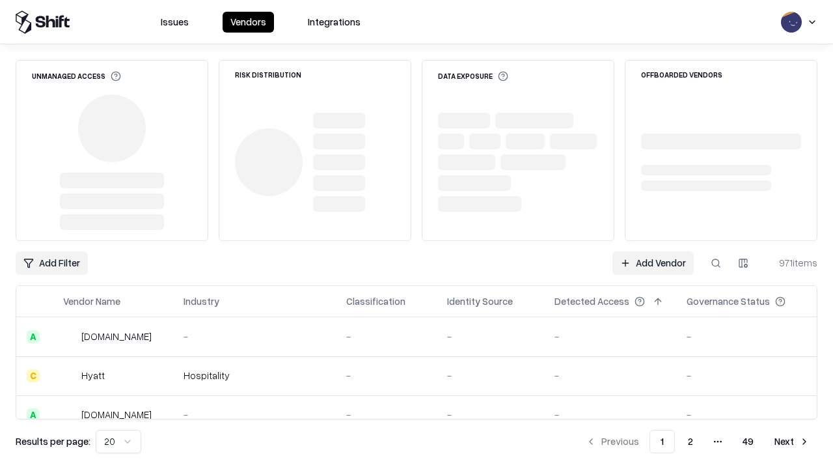  I want to click on div: Detected Access, so click(592, 301).